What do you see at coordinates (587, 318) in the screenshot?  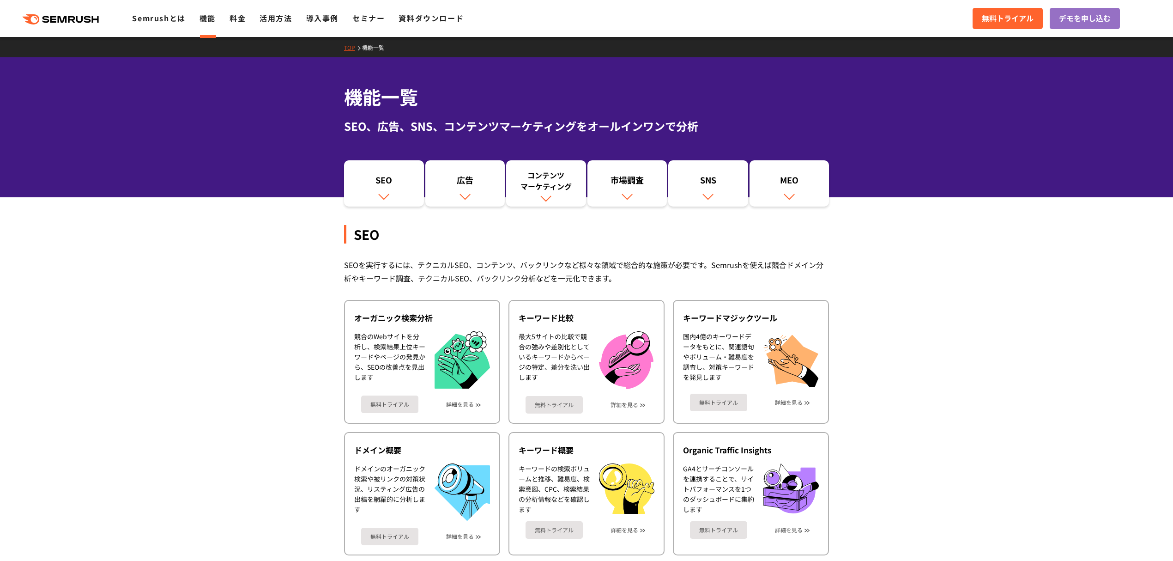 I see `div: キーワード比較` at bounding box center [587, 318].